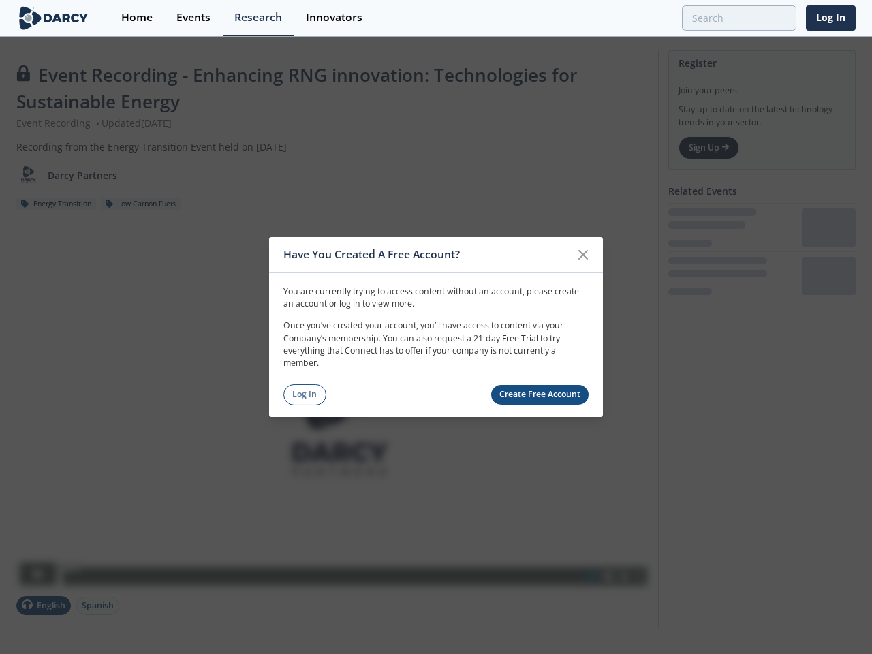 The height and width of the screenshot is (654, 872). What do you see at coordinates (427, 255) in the screenshot?
I see `div: Have You Created A Free Account?` at bounding box center [427, 255].